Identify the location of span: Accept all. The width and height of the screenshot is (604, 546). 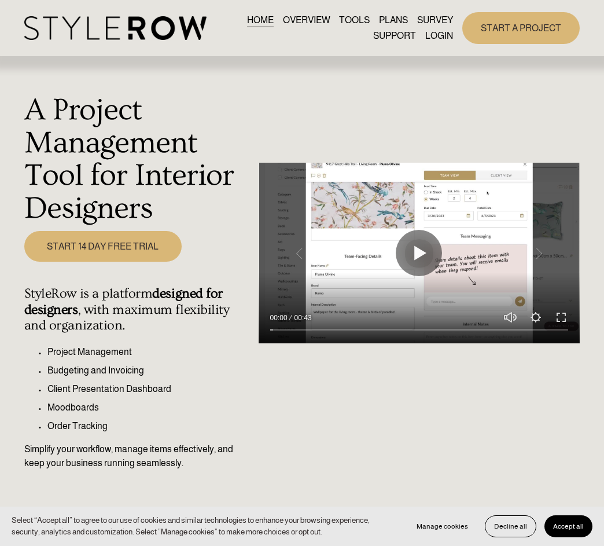
(568, 526).